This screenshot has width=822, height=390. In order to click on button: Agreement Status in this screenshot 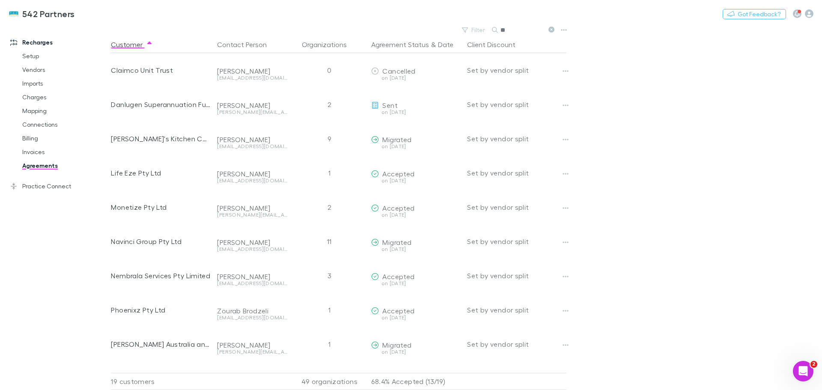, I will do `click(400, 45)`.